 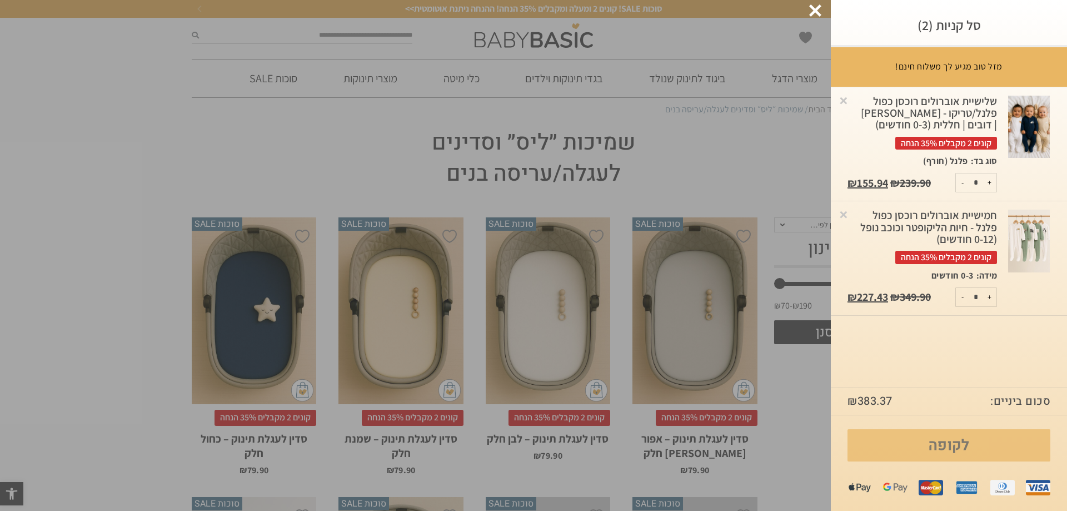 I want to click on img: diners.png, so click(x=1003, y=487).